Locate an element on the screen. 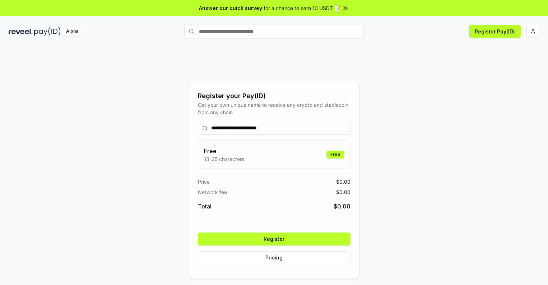 This screenshot has width=548, height=285. span: Network fee is located at coordinates (212, 192).